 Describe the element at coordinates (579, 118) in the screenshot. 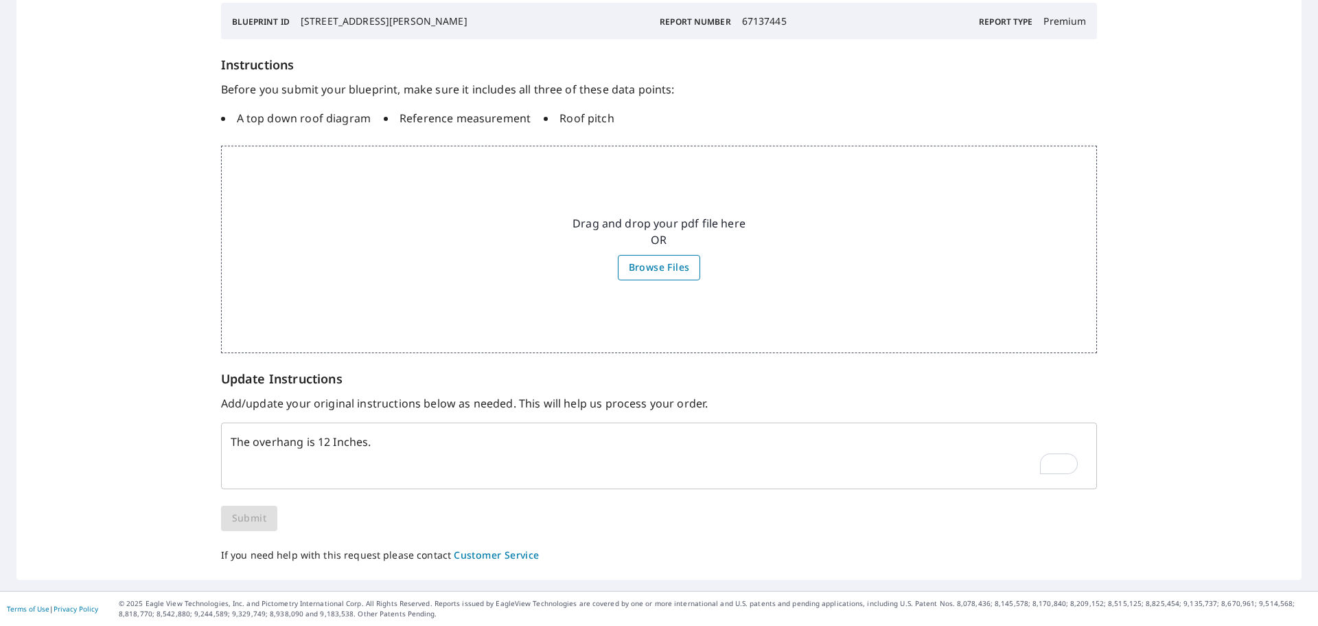

I see `li: Roof pitch` at that location.